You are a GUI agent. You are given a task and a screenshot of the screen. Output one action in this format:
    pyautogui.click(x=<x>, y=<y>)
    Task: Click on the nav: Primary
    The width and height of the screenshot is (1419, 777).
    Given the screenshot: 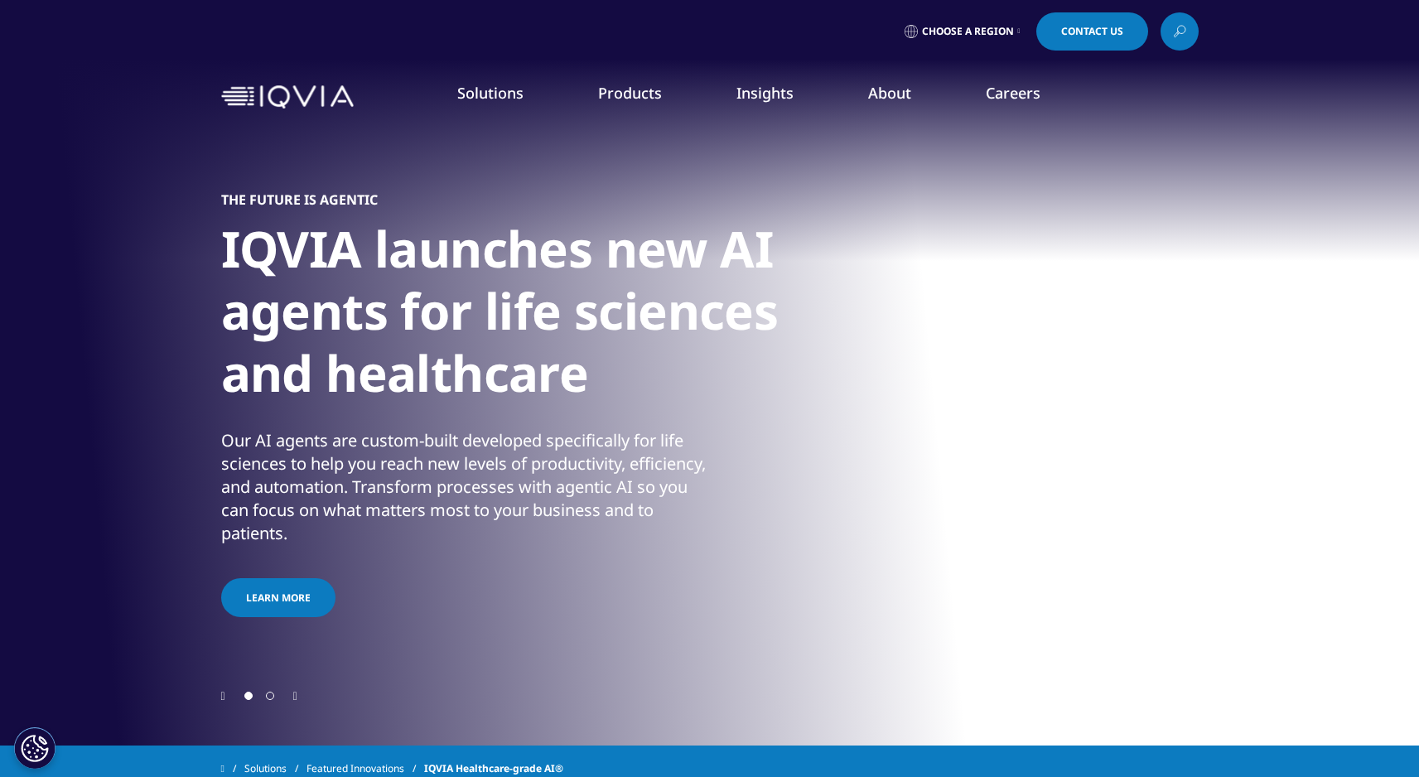 What is the action you would take?
    pyautogui.click(x=779, y=97)
    